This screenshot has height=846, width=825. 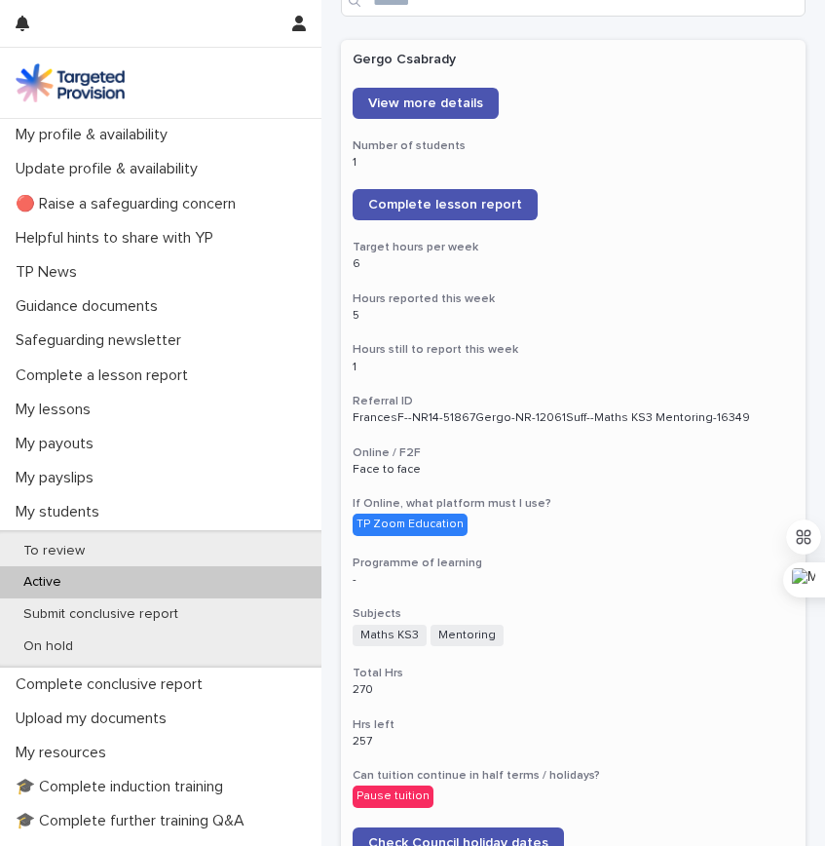 What do you see at coordinates (70, 83) in the screenshot?
I see `img: M5nRWzHhSzIhMunXDL62` at bounding box center [70, 83].